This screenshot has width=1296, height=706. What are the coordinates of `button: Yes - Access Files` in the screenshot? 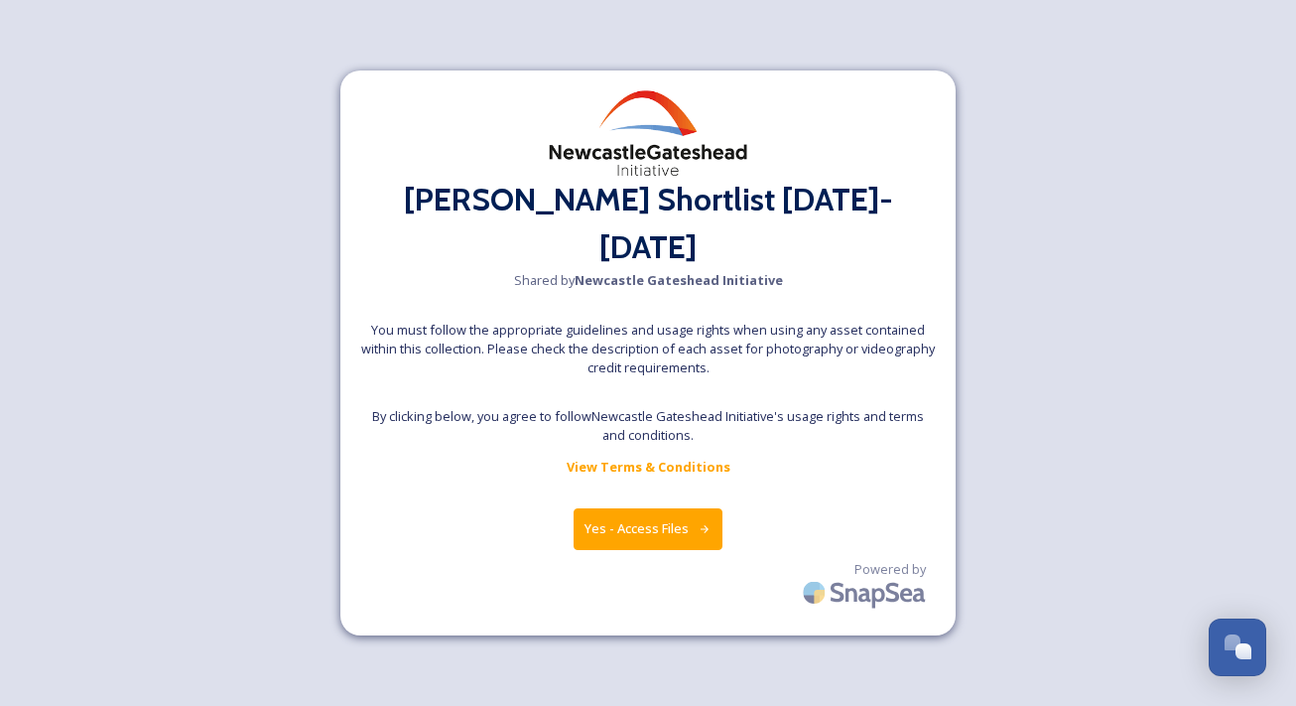 It's located at (648, 528).